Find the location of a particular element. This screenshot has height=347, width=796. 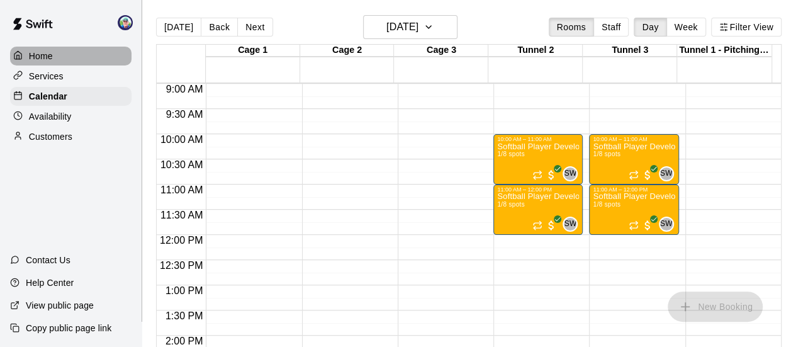

span: 10:30 AM is located at coordinates (182, 164).